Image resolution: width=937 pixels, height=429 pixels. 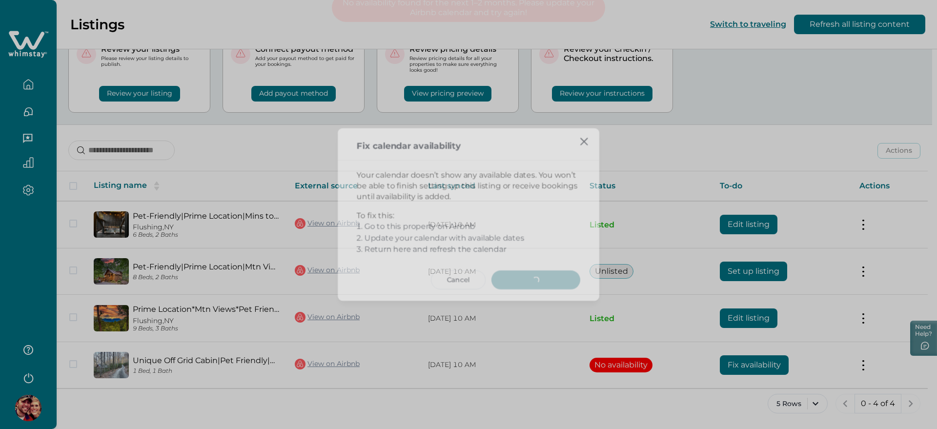 What do you see at coordinates (473, 227) in the screenshot?
I see `li: Go to this property on Airbnb` at bounding box center [473, 227].